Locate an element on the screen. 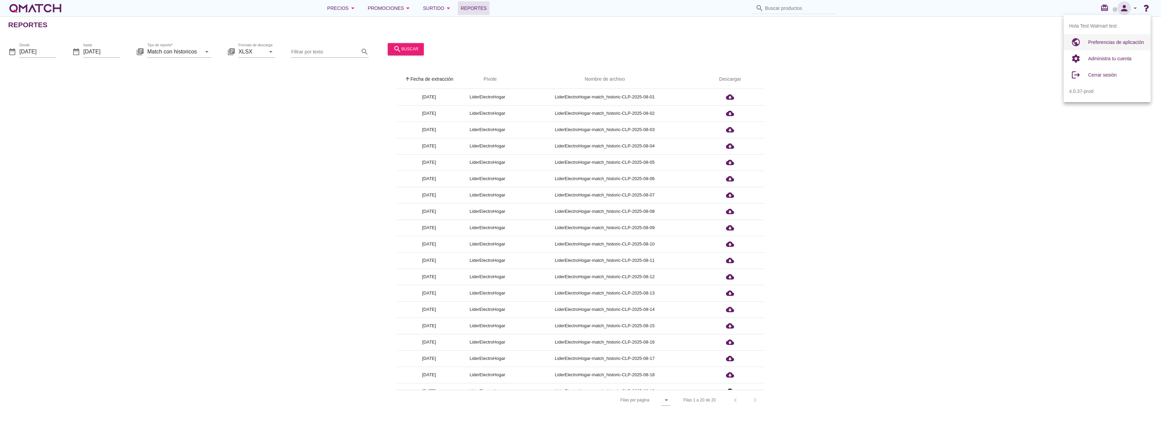 The image size is (1161, 429). span: Administra tu cuenta is located at coordinates (1110, 58).